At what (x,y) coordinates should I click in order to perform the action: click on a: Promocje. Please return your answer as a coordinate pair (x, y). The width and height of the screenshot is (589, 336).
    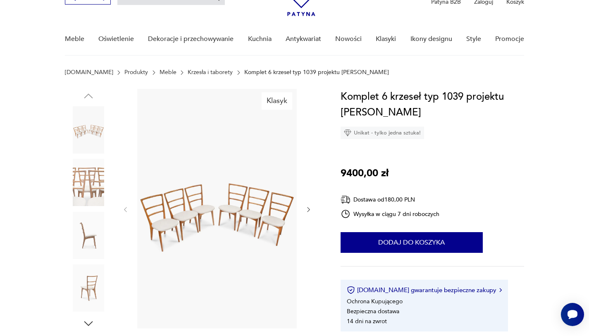
    Looking at the image, I should click on (510, 39).